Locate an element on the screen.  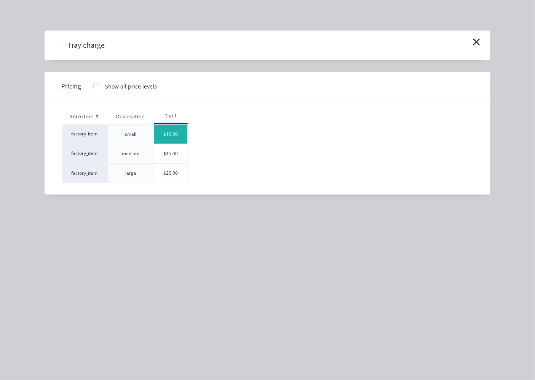
div: medium is located at coordinates (131, 154).